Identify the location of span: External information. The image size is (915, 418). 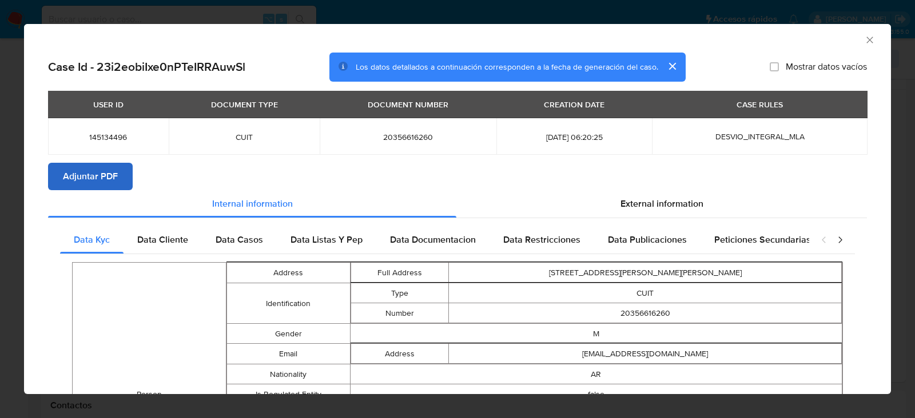
(661, 204).